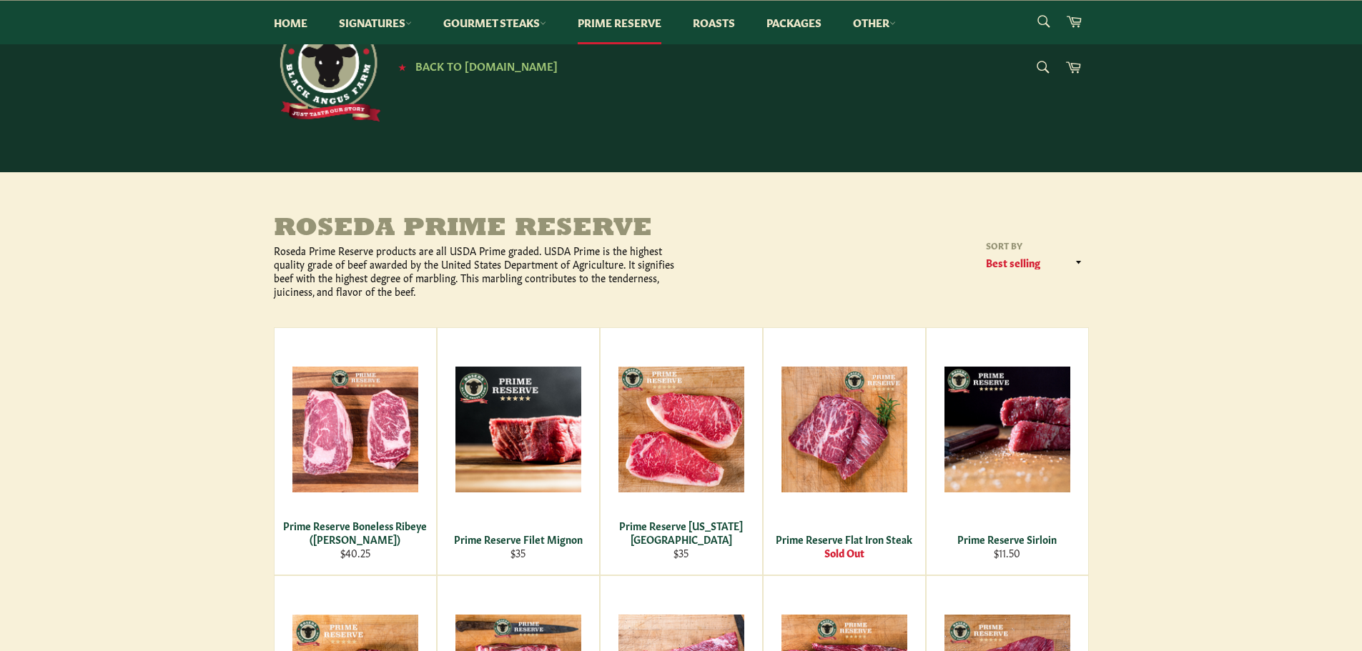 The width and height of the screenshot is (1362, 651). What do you see at coordinates (1035, 245) in the screenshot?
I see `label: Sort by` at bounding box center [1035, 245].